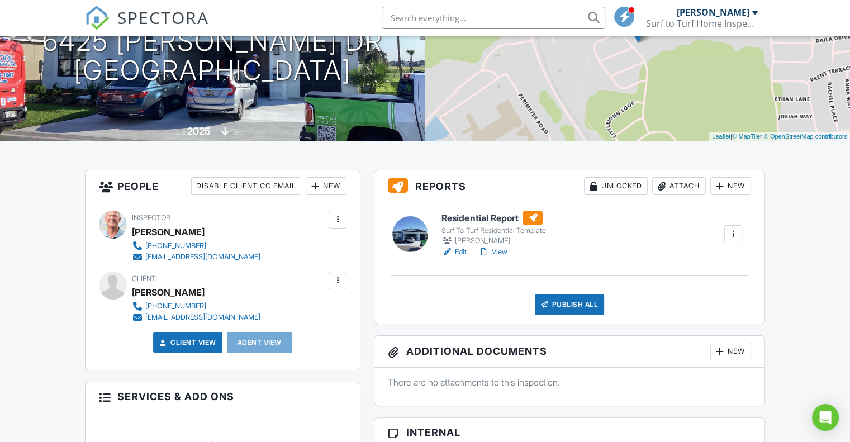 The height and width of the screenshot is (442, 850). I want to click on img: The Best Home Inspection Software - Spectora, so click(97, 18).